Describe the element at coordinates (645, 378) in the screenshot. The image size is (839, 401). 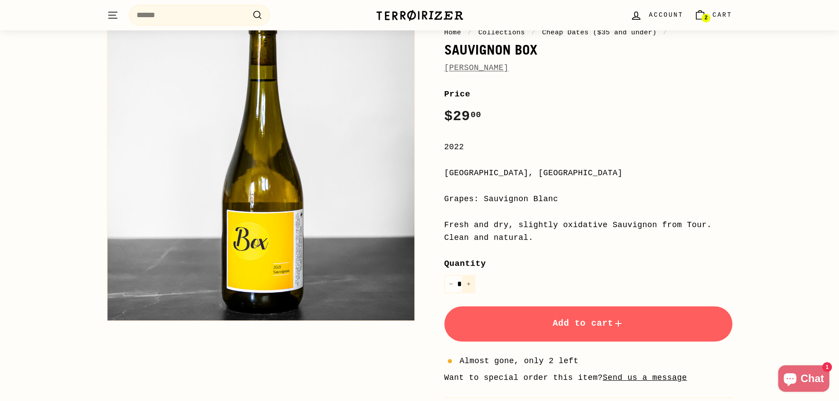
I see `u: Send us a message` at that location.